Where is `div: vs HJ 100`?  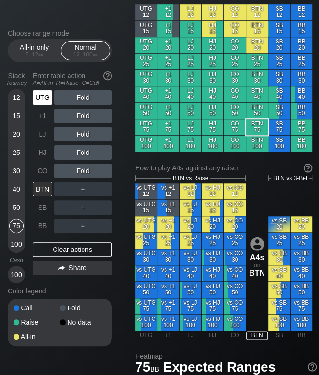
div: vs HJ 100 is located at coordinates (212, 322).